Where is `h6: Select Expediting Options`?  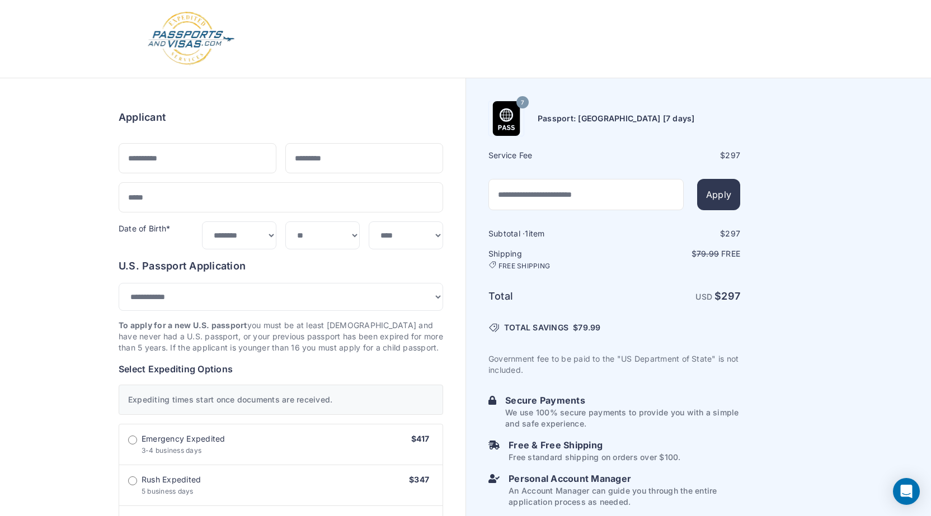 h6: Select Expediting Options is located at coordinates (281, 369).